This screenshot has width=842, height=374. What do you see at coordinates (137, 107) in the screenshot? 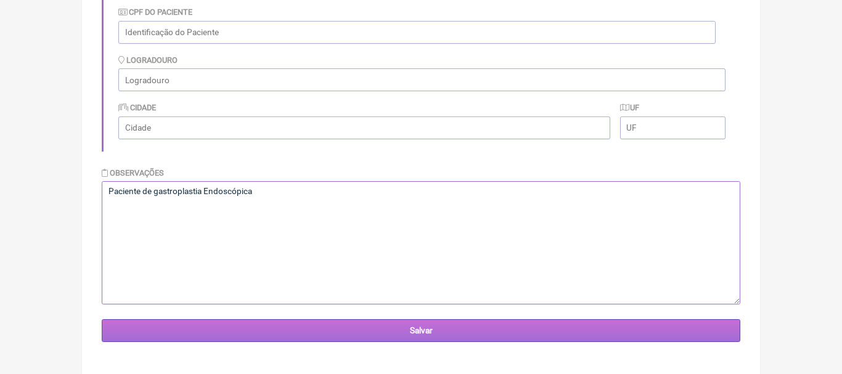
I see `label: Cidade` at bounding box center [137, 107].